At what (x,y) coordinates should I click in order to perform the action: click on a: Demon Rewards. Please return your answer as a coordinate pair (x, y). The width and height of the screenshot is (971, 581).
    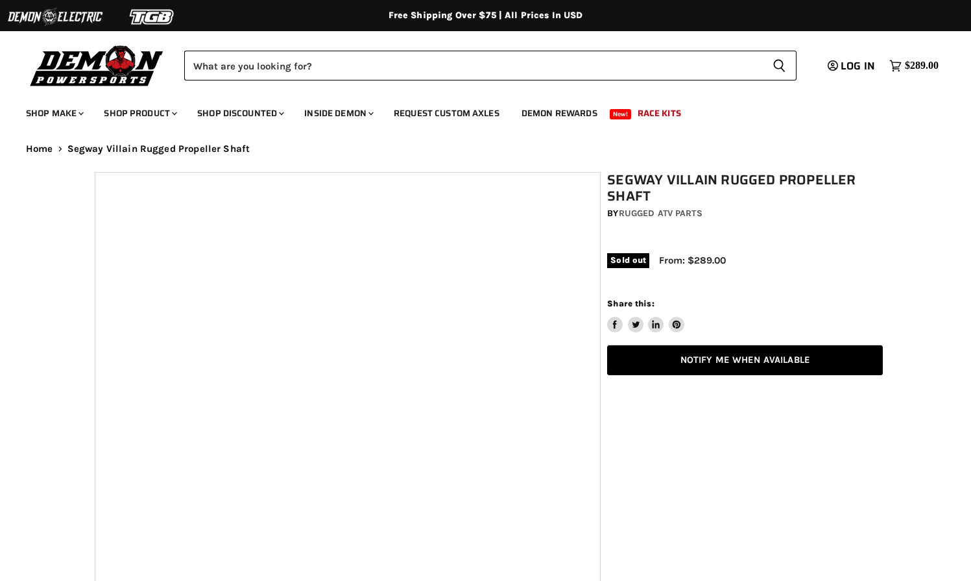
    Looking at the image, I should click on (559, 113).